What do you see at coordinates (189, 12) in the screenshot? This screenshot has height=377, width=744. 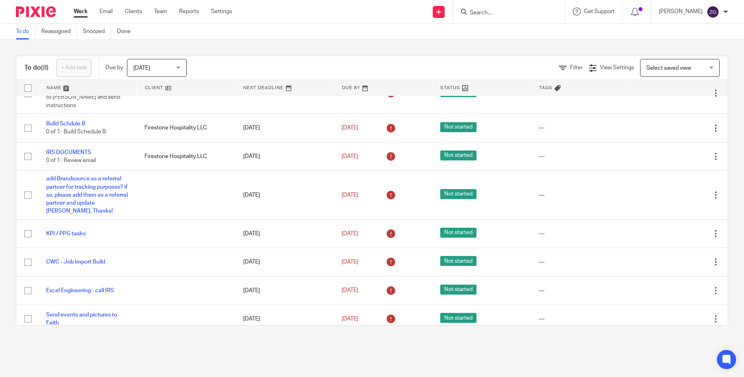 I see `a: Reports` at bounding box center [189, 12].